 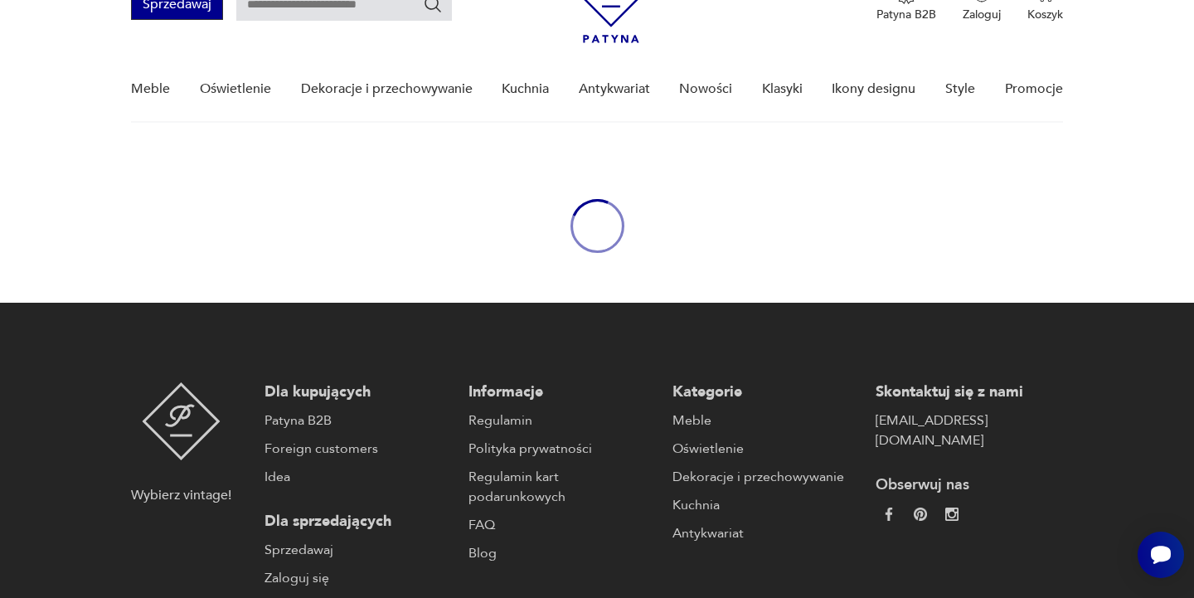 What do you see at coordinates (969, 392) in the screenshot?
I see `p: Skontaktuj się z nami` at bounding box center [969, 392].